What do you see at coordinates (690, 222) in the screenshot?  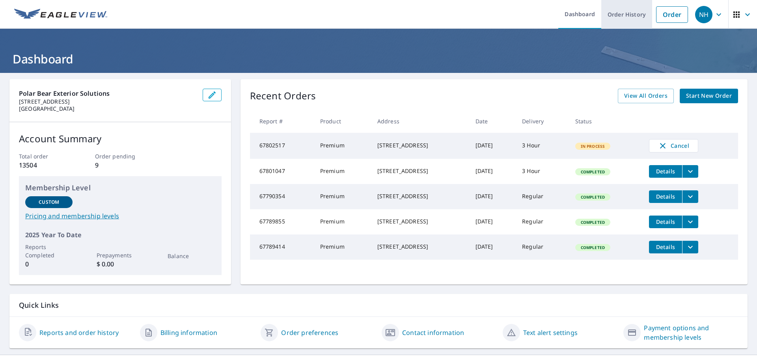 I see `button: filesDropdownBtn-67789855` at bounding box center [690, 222].